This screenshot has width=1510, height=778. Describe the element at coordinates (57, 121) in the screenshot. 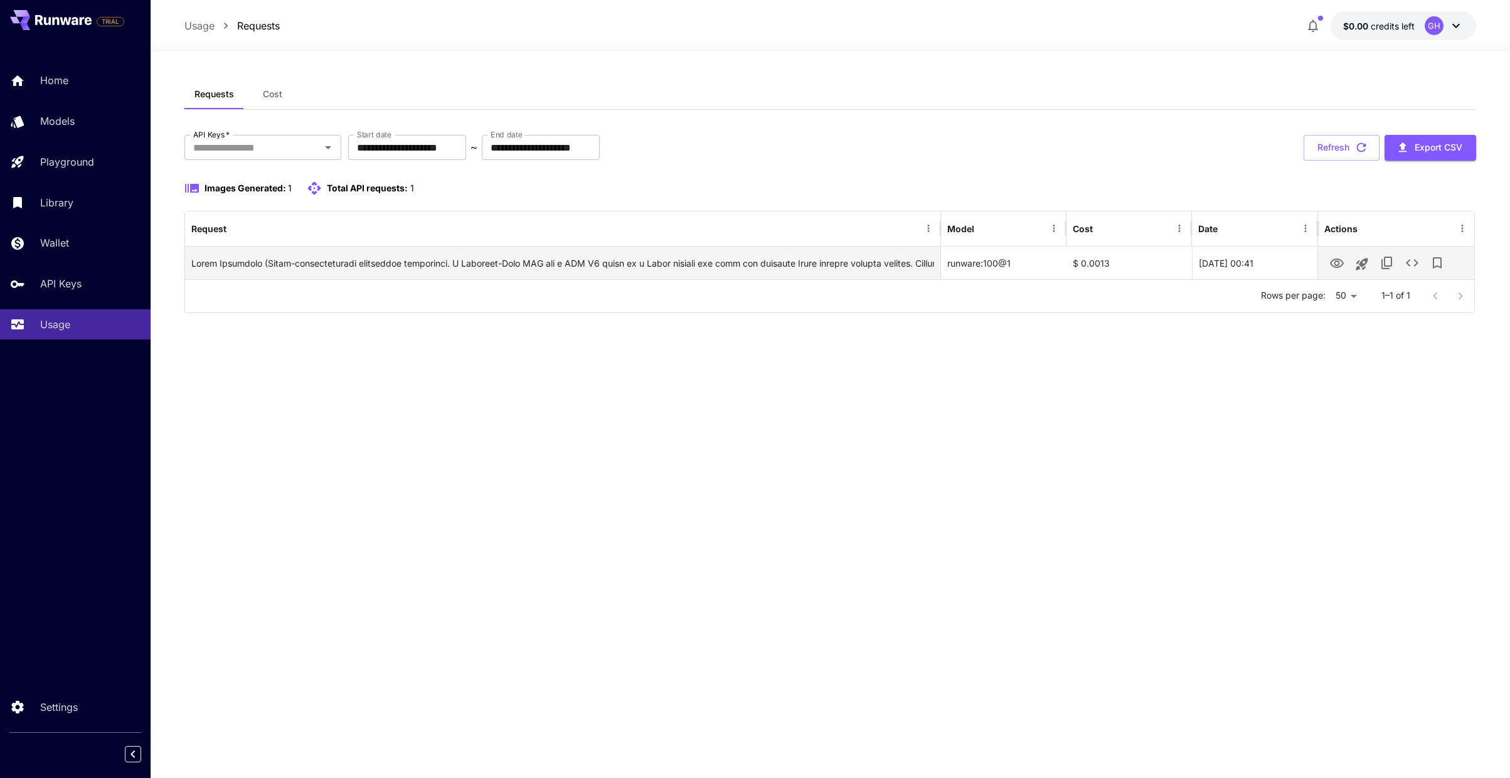

I see `p: Models` at that location.